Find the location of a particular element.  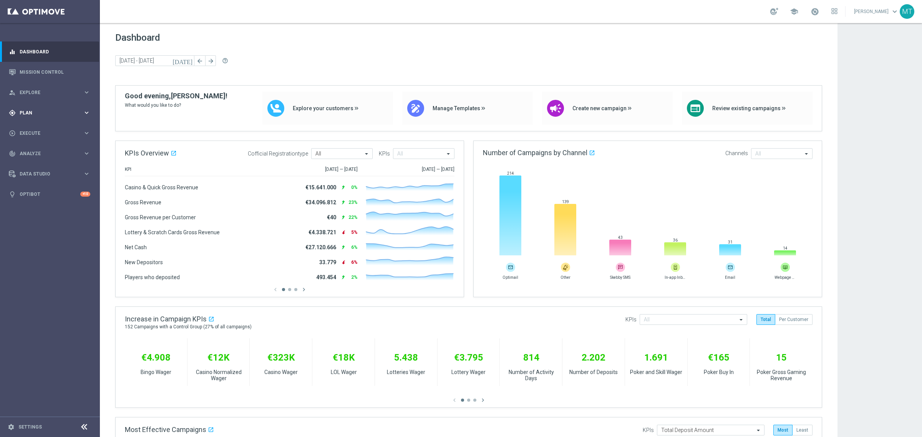

span: Execute is located at coordinates (51, 133).